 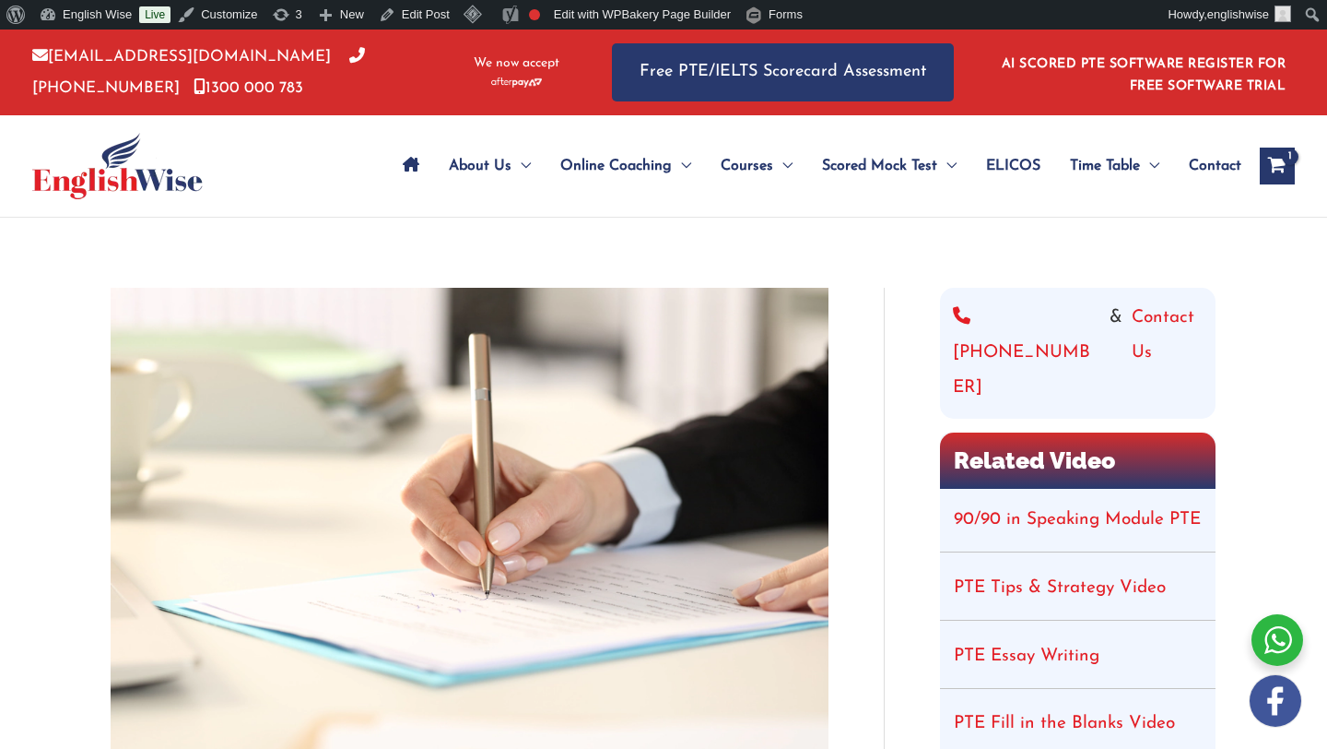 I want to click on span: Courses, so click(x=747, y=166).